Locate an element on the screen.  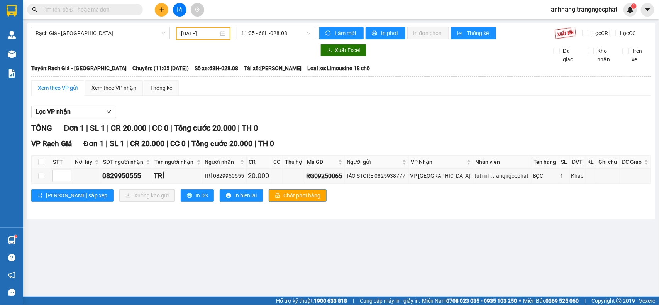
td: 0829950555 is located at coordinates (127, 176).